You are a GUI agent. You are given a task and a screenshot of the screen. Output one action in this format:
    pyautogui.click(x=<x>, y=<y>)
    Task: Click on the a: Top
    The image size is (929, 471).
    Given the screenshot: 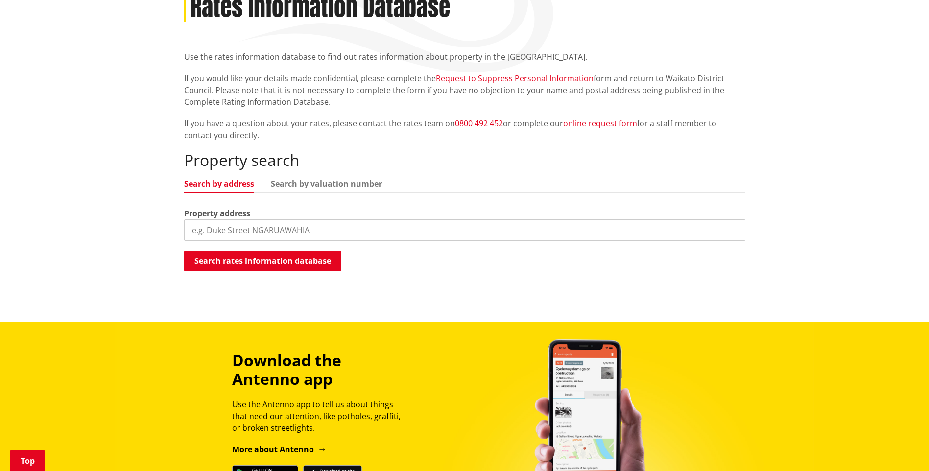 What is the action you would take?
    pyautogui.click(x=27, y=461)
    